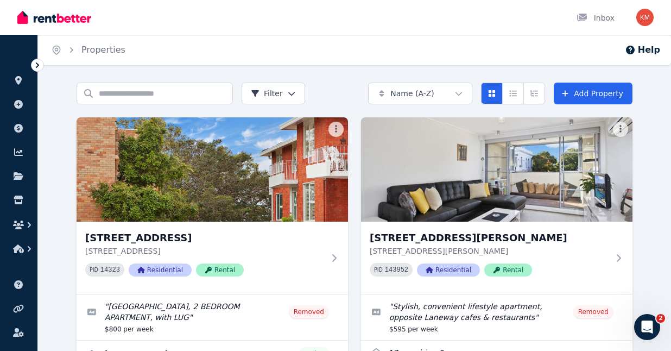 The image size is (671, 351). Describe the element at coordinates (420, 93) in the screenshot. I see `button: Name (A-Z)` at that location.